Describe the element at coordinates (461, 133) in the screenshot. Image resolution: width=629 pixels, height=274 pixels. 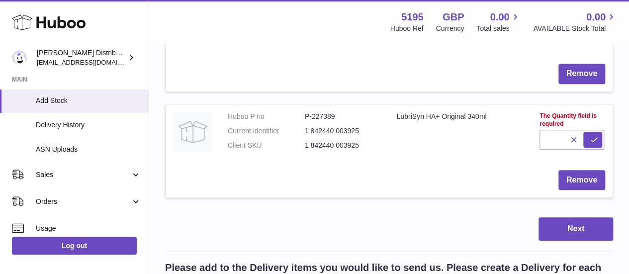
I see `td: LubriSyn HA+ Original 340ml` at that location.